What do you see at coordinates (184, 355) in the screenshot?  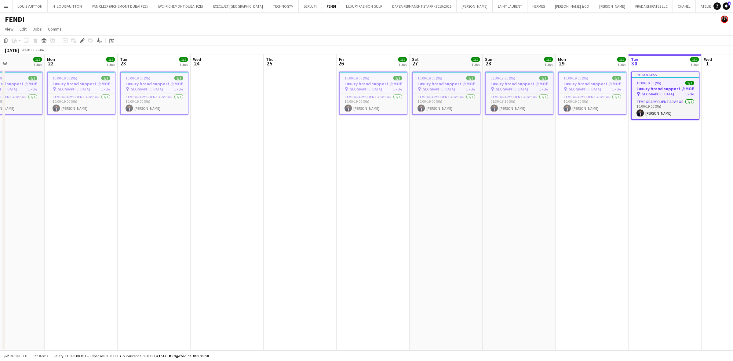 I see `span: Total Budgeted 11 880.00 DH` at bounding box center [184, 355].